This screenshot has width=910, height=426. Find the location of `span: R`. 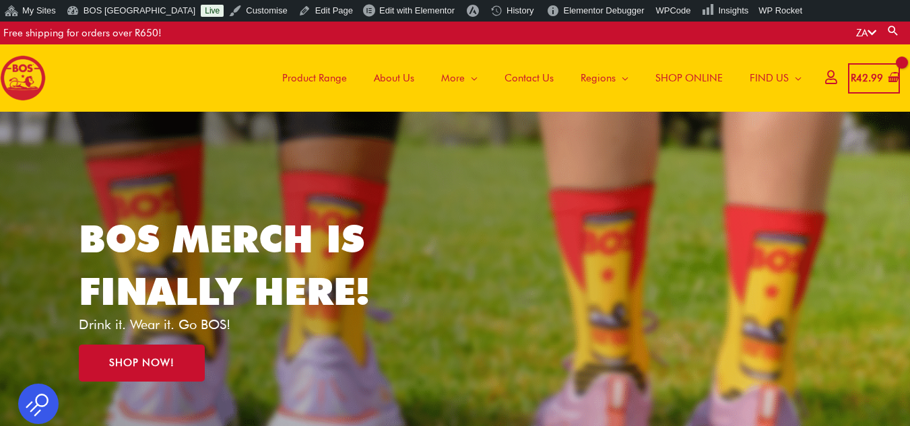

span: R is located at coordinates (853, 78).